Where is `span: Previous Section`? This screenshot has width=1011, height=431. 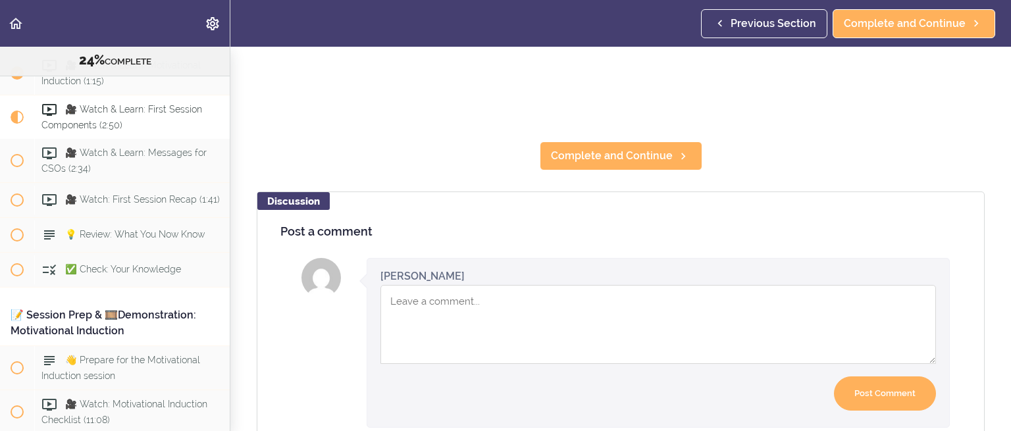 span: Previous Section is located at coordinates (773, 24).